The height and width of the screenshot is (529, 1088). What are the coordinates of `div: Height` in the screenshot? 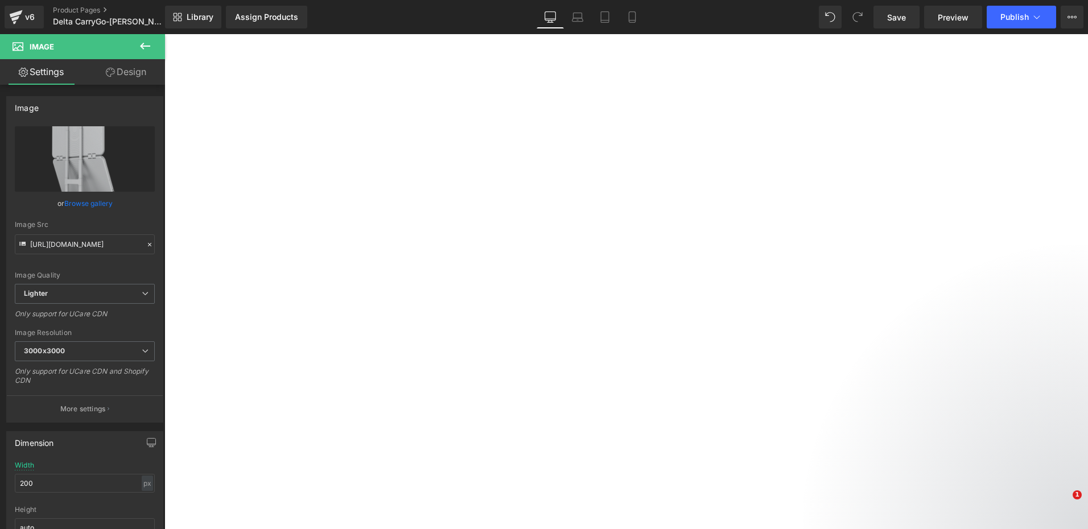 It's located at (85, 510).